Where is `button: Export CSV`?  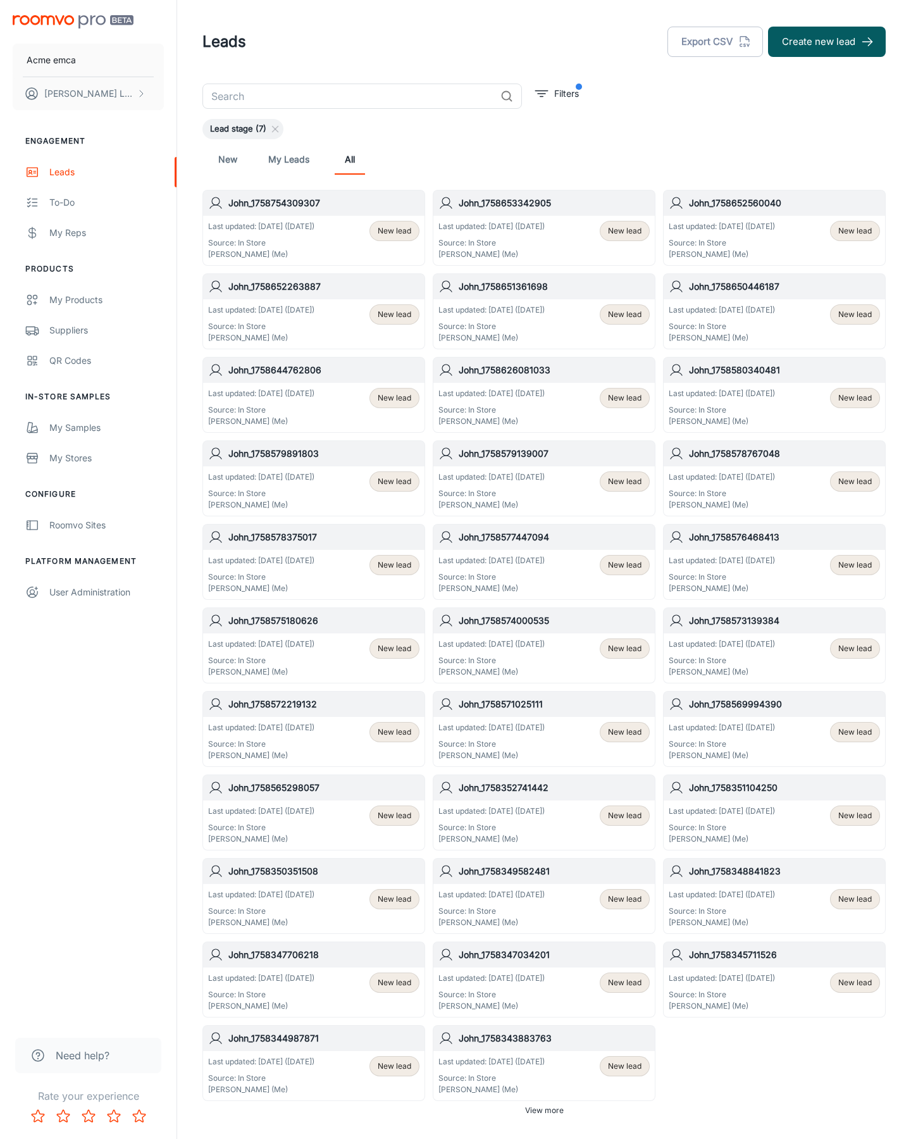
button: Export CSV is located at coordinates (715, 42).